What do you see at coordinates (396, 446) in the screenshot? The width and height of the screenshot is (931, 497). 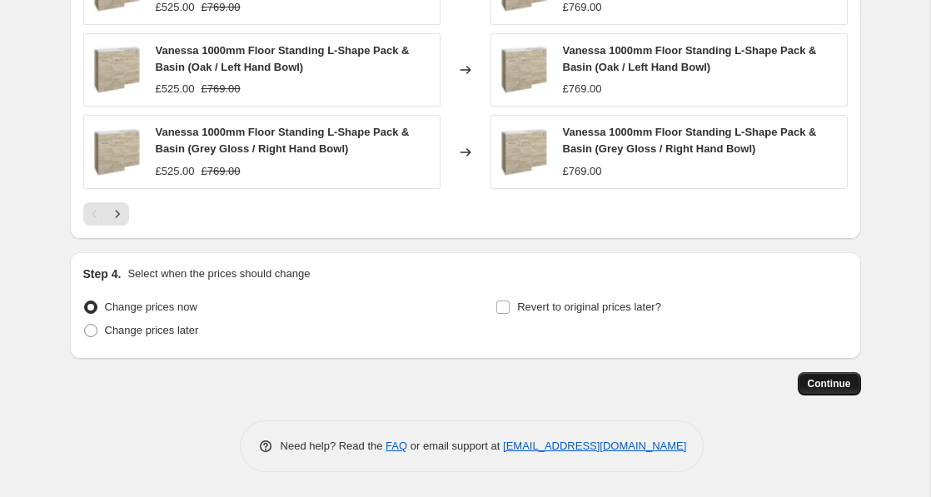 I see `a: FAQ` at bounding box center [396, 446].